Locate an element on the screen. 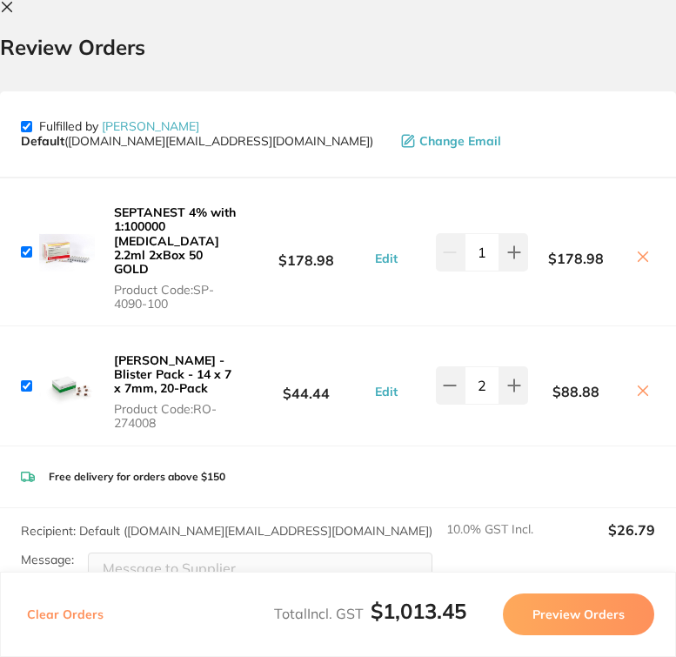  img: MjJvcG9neQ is located at coordinates (67, 385).